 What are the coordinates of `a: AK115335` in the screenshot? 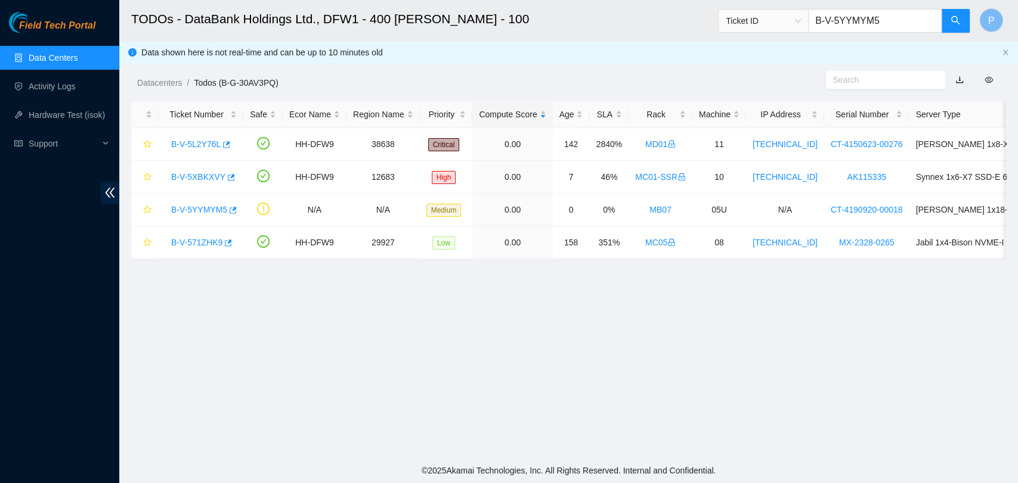 It's located at (866, 177).